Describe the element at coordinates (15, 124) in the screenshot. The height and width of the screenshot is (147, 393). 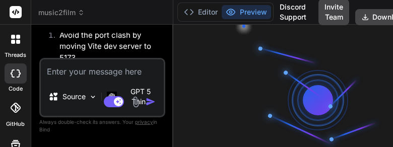
I see `label: GitHub` at that location.